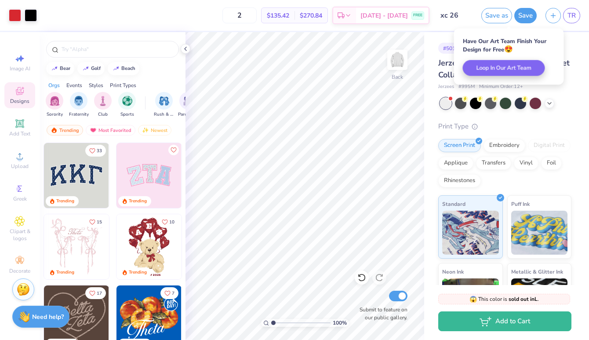  What do you see at coordinates (20, 199) in the screenshot?
I see `span: Greek` at bounding box center [20, 199].